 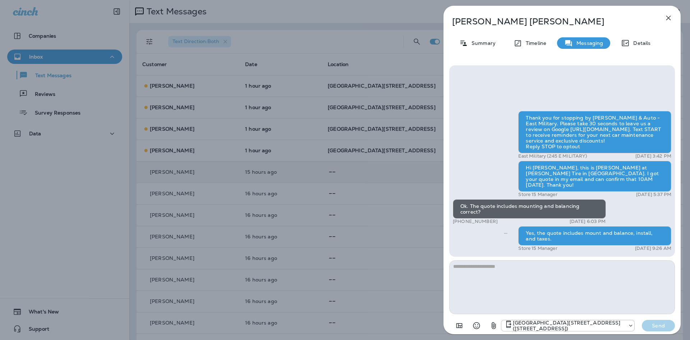 I want to click on div: Ok. The quote includes mounting and balancing correct?, so click(x=530, y=209).